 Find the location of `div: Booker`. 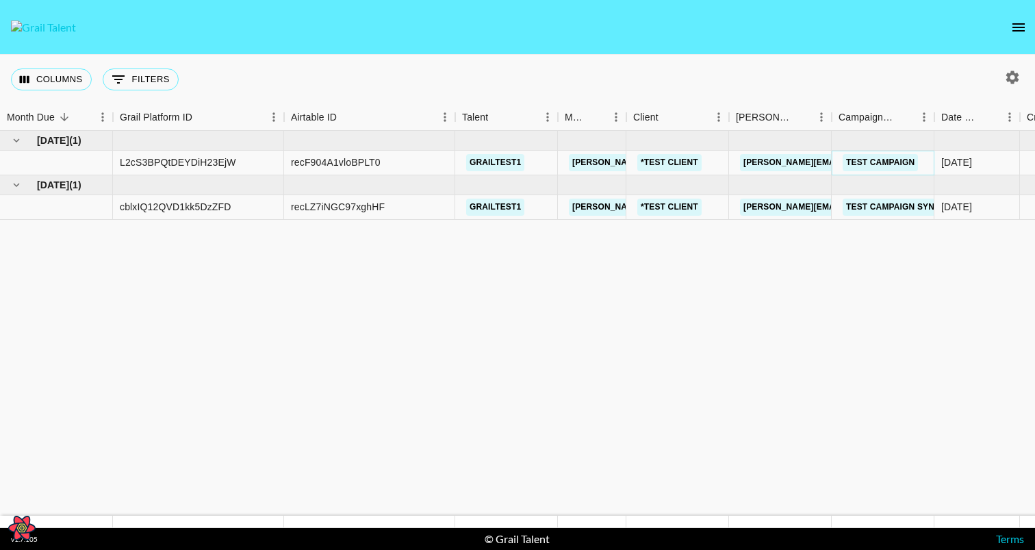

div: Booker is located at coordinates (781, 117).